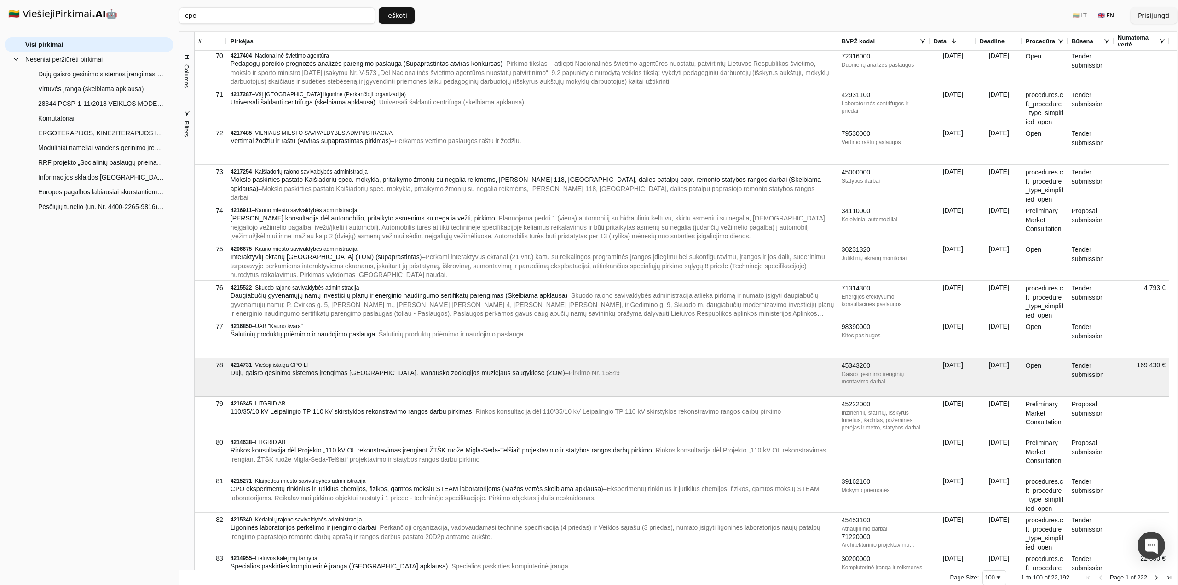  What do you see at coordinates (884, 537) in the screenshot?
I see `div: 71220000` at bounding box center [884, 537].